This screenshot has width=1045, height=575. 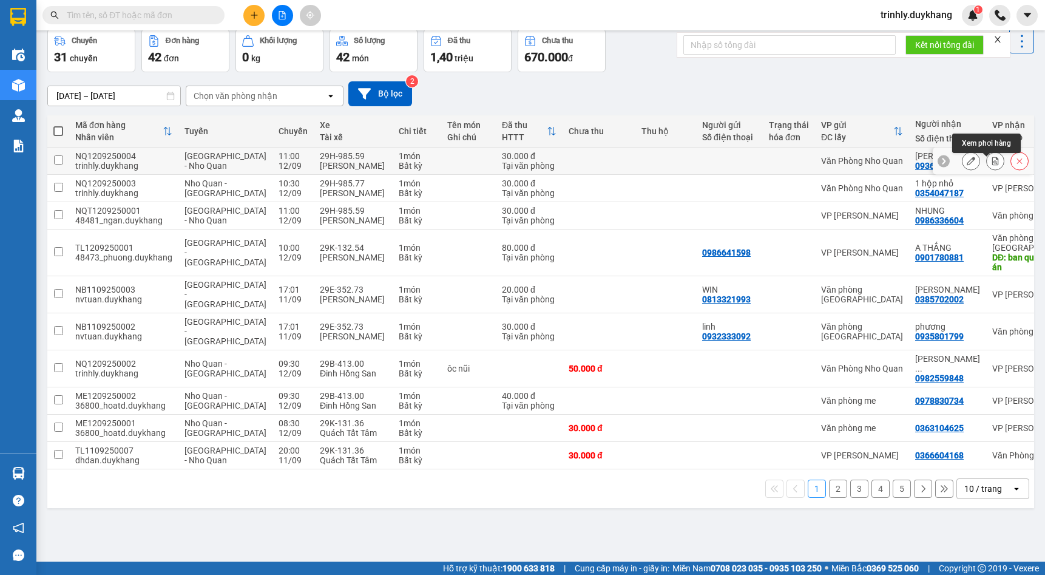 What do you see at coordinates (730, 125) in the screenshot?
I see `div: Người gửi` at bounding box center [730, 125].